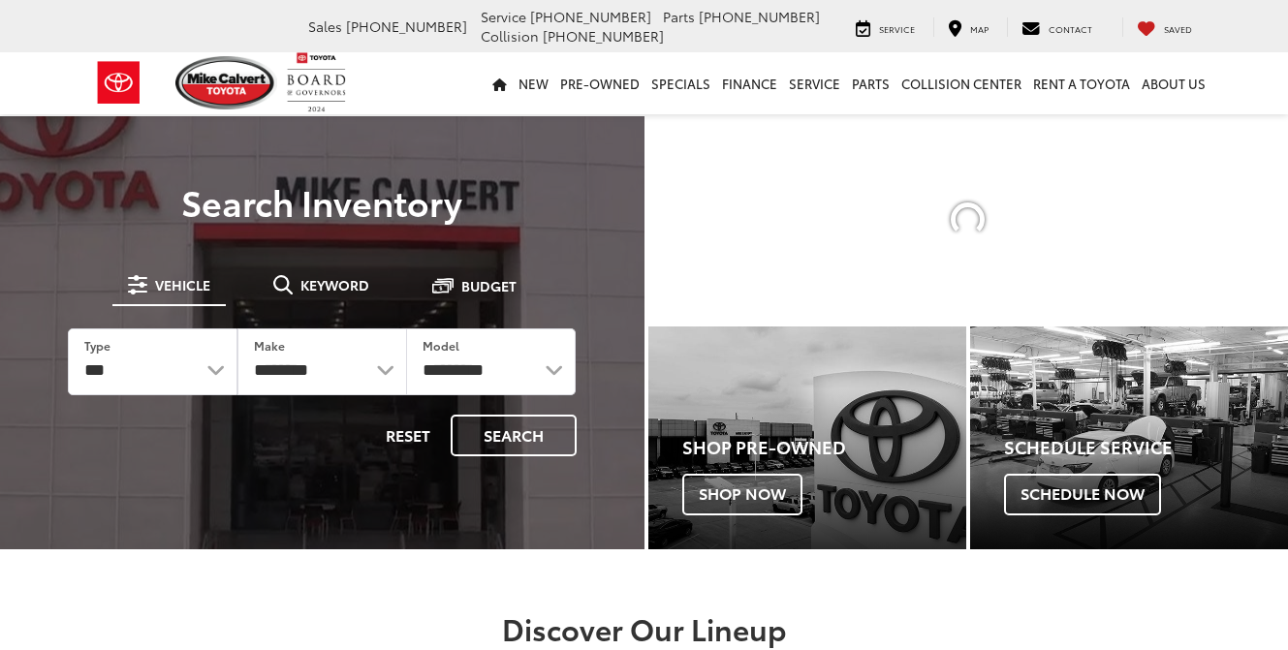 The height and width of the screenshot is (650, 1288). Describe the element at coordinates (871, 83) in the screenshot. I see `a: Parts` at that location.